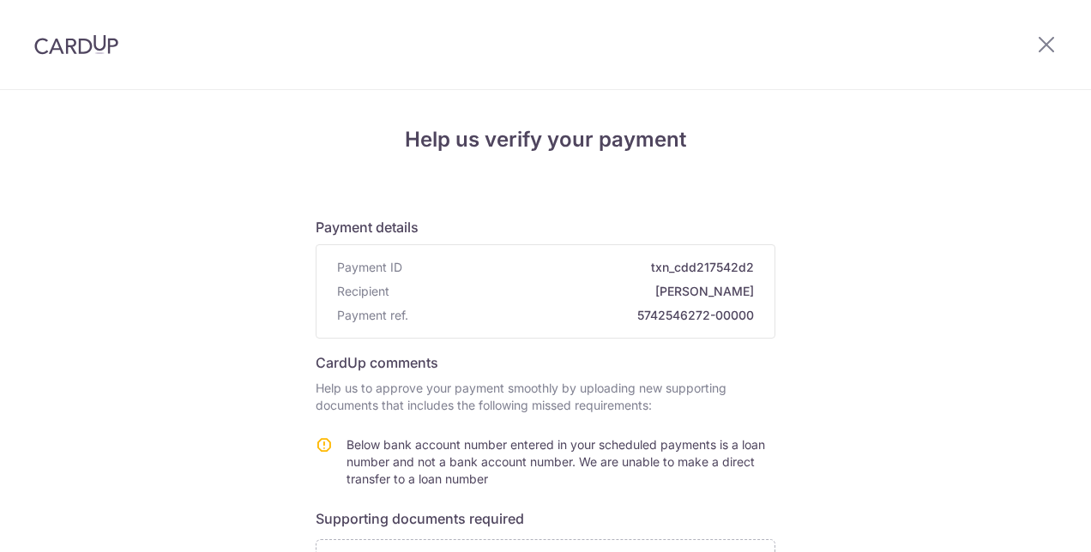 This screenshot has width=1091, height=552. I want to click on p: Help us to approve your payment smoothly by uploading new supporting documents that includes the ..., so click(545, 397).